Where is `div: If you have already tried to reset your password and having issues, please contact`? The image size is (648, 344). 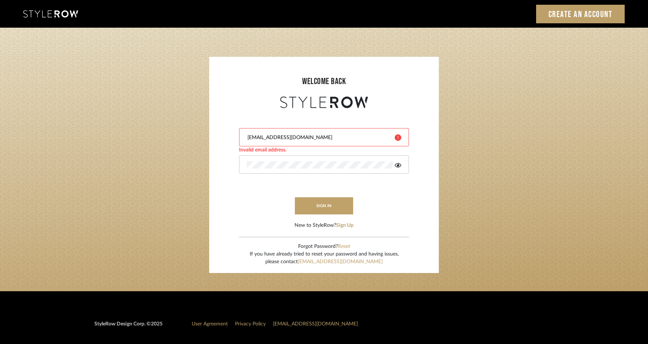
div: If you have already tried to reset your password and having issues, please contact is located at coordinates (324, 258).